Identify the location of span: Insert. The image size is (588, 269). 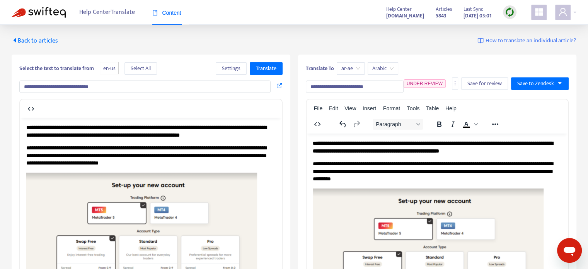
(369, 108).